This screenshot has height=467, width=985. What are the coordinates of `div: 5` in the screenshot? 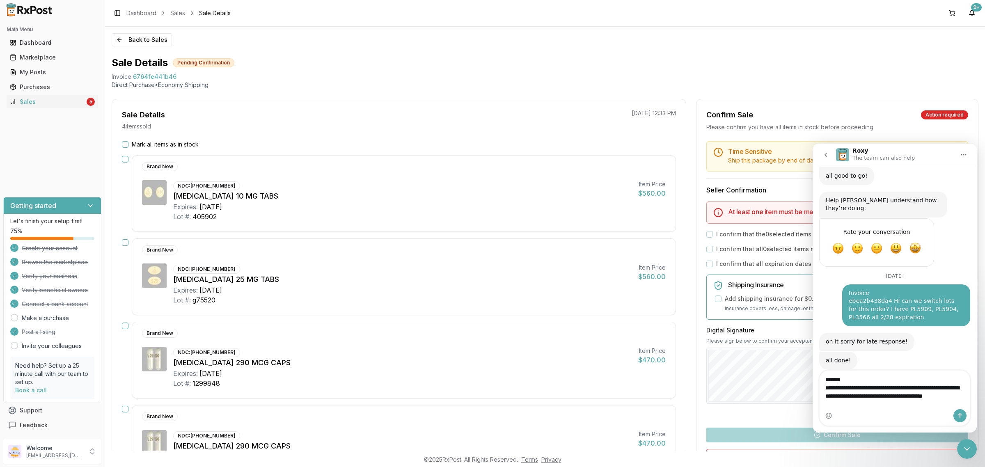 It's located at (91, 102).